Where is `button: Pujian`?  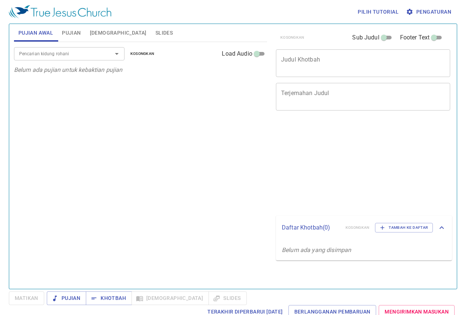 button: Pujian is located at coordinates (66, 298).